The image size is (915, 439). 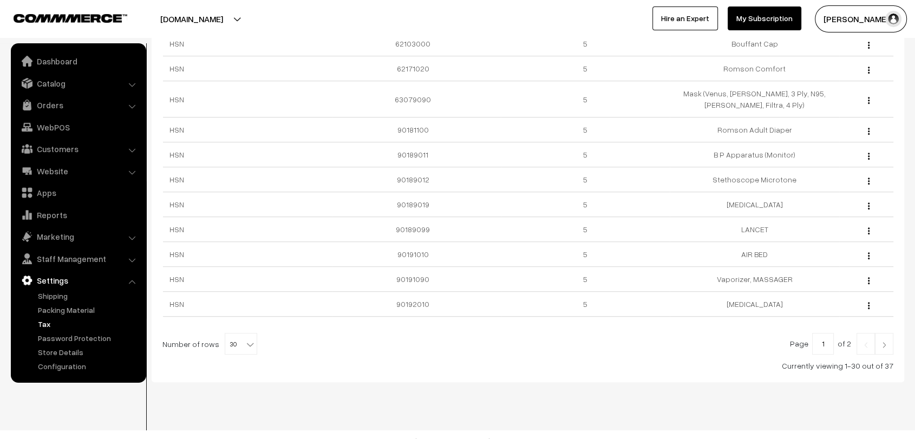 What do you see at coordinates (78, 237) in the screenshot?
I see `a: Marketing` at bounding box center [78, 237].